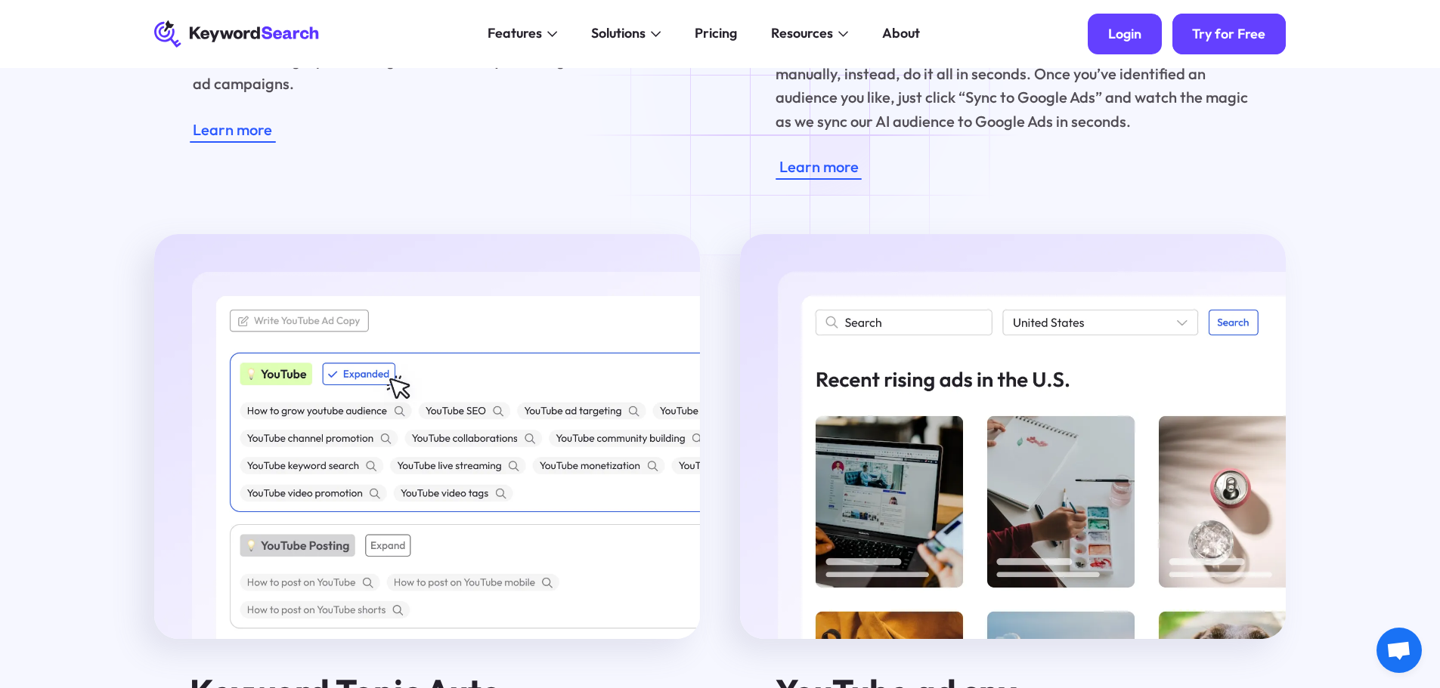 This screenshot has height=688, width=1440. I want to click on div: About, so click(901, 33).